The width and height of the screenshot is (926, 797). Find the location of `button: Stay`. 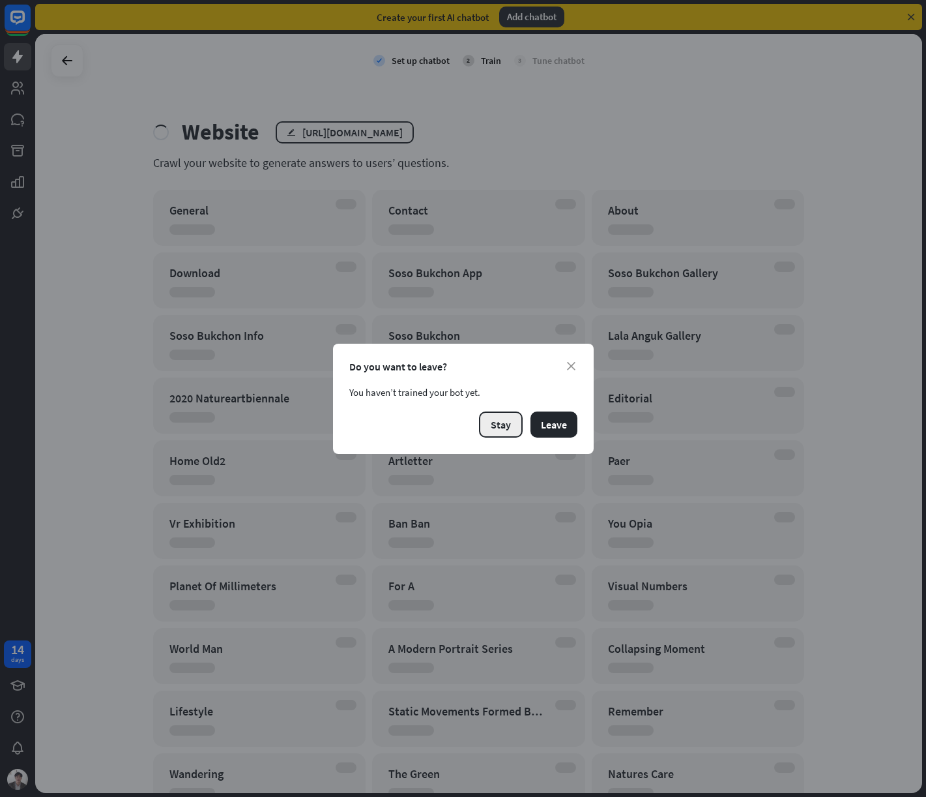

button: Stay is located at coordinates (501, 424).